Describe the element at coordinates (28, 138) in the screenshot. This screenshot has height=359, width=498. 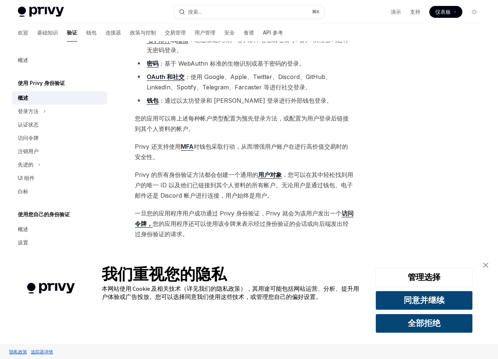
I see `font: 访问令牌` at that location.